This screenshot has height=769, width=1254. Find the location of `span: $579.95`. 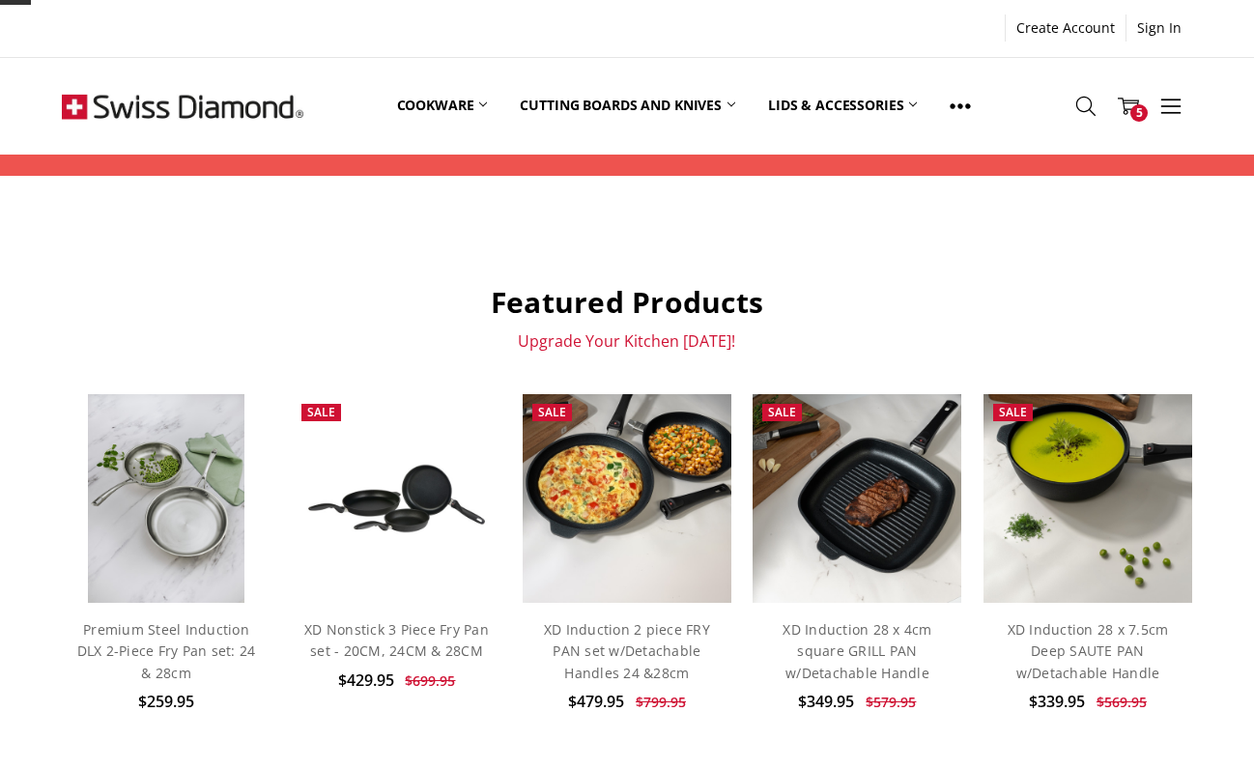

span: $579.95 is located at coordinates (891, 701).